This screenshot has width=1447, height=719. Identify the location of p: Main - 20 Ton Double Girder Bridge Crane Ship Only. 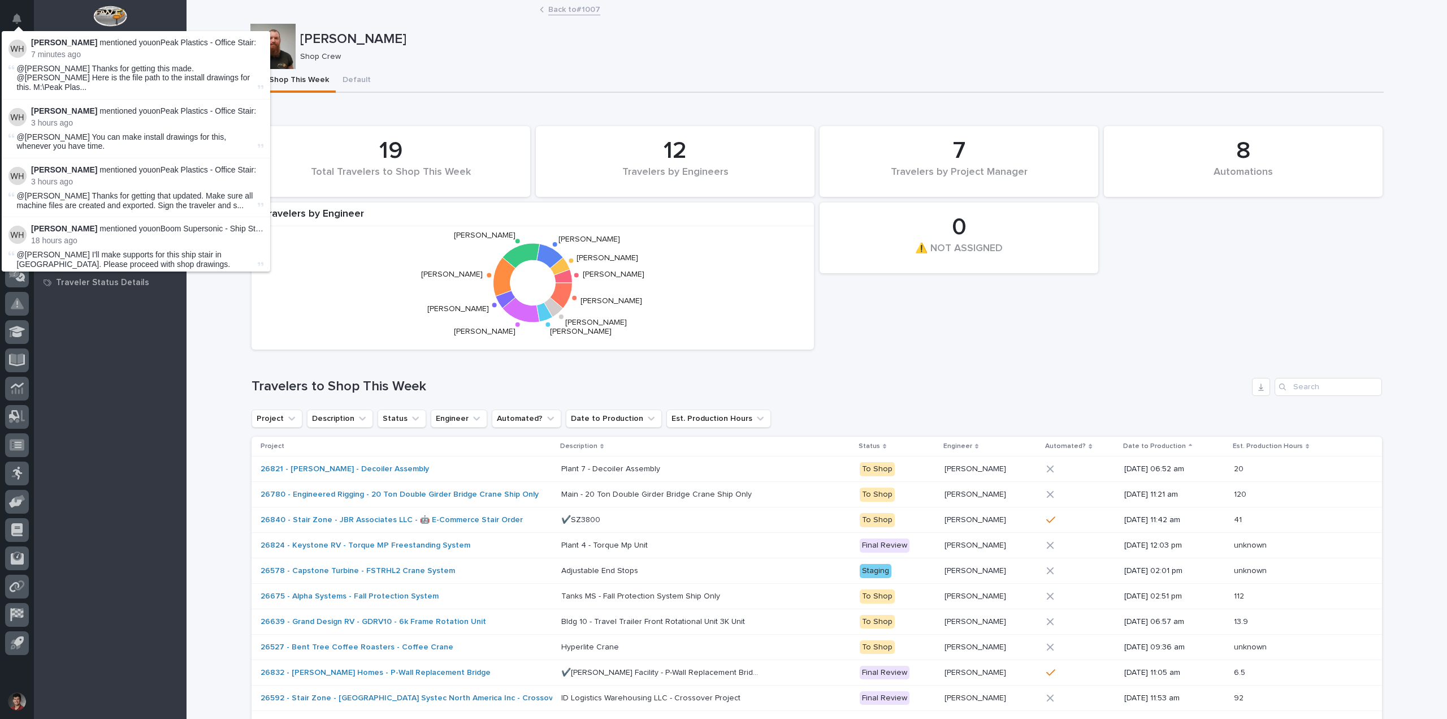
(658, 493).